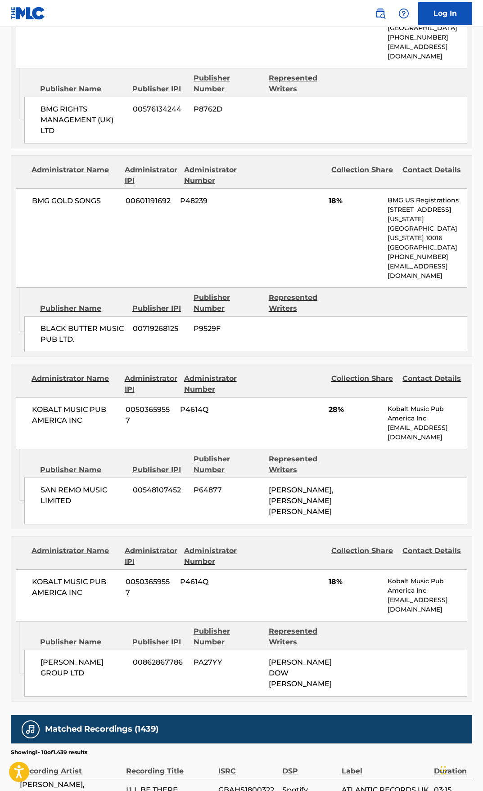 The image size is (483, 791). I want to click on span: 00862867786, so click(160, 663).